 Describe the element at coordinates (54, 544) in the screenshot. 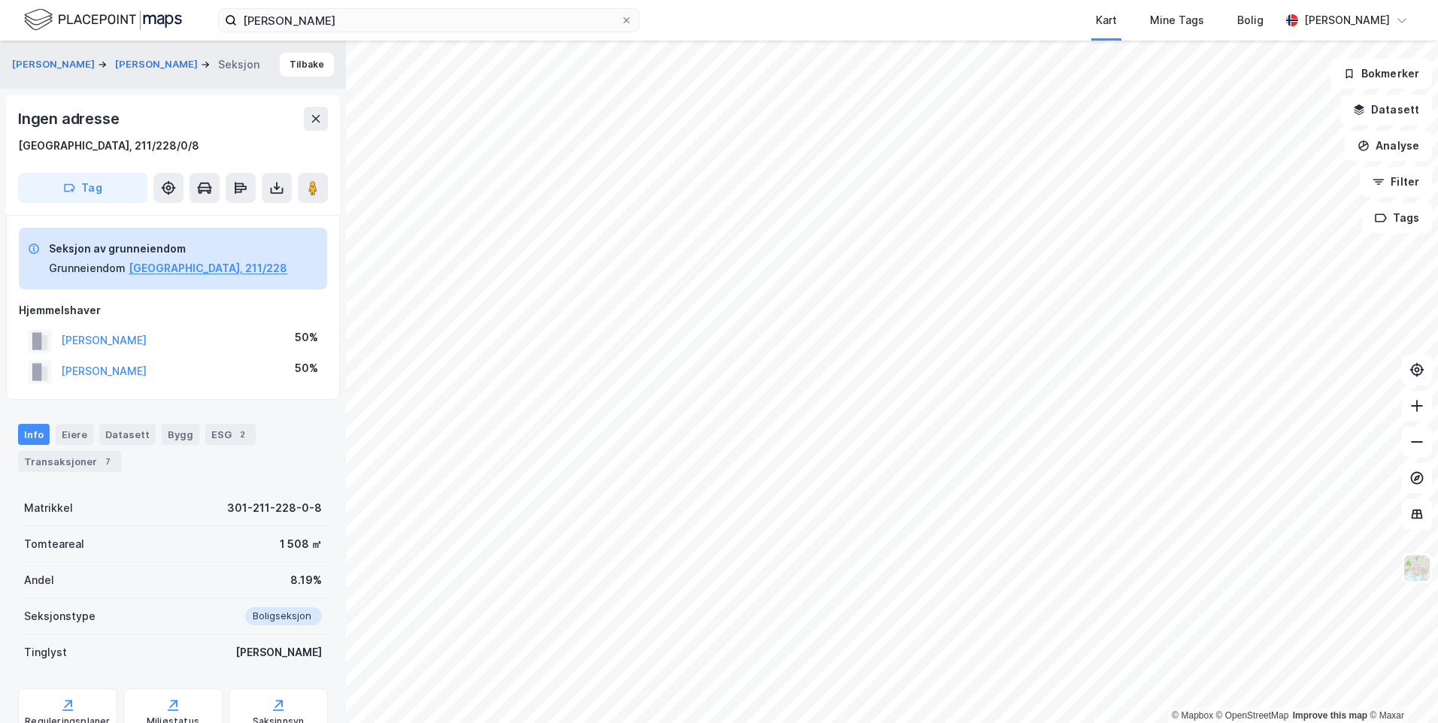

I see `div: Tomteareal` at that location.